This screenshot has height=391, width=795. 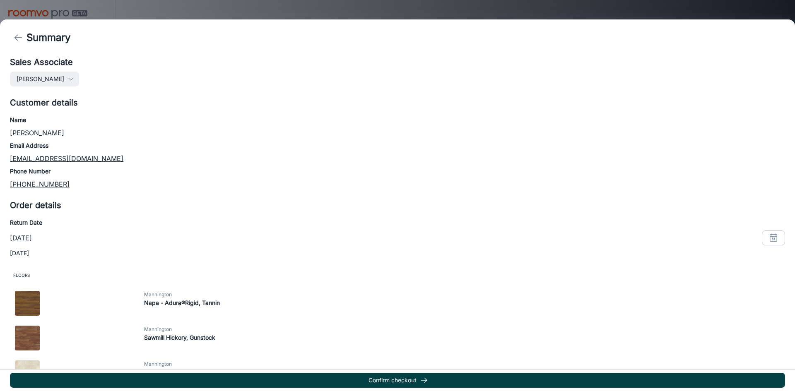 What do you see at coordinates (397, 223) in the screenshot?
I see `h6: Return Date` at bounding box center [397, 223].